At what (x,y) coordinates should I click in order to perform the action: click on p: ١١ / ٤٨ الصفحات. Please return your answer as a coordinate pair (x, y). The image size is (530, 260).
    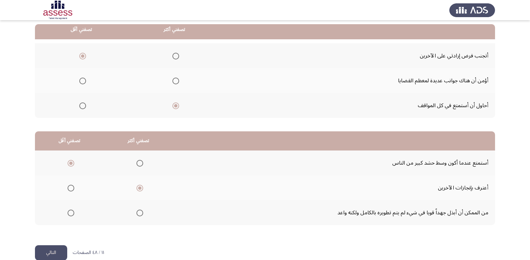
    Looking at the image, I should click on (88, 253).